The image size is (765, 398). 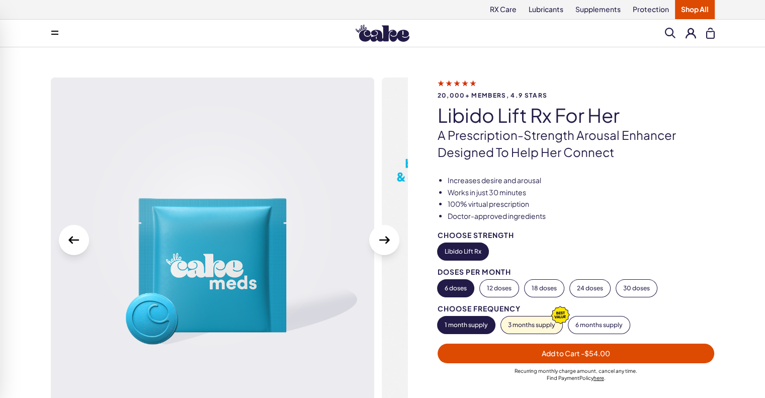 What do you see at coordinates (466, 325) in the screenshot?
I see `button: 1 month supply` at bounding box center [466, 325].